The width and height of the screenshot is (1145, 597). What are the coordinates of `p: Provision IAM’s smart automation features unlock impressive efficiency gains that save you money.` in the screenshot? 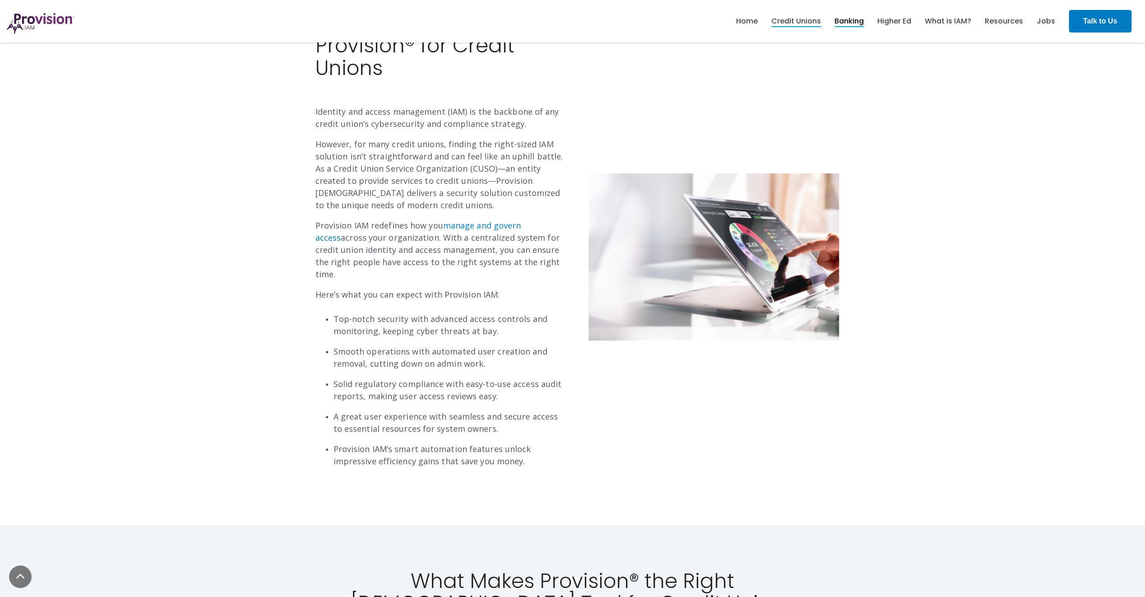 It's located at (450, 455).